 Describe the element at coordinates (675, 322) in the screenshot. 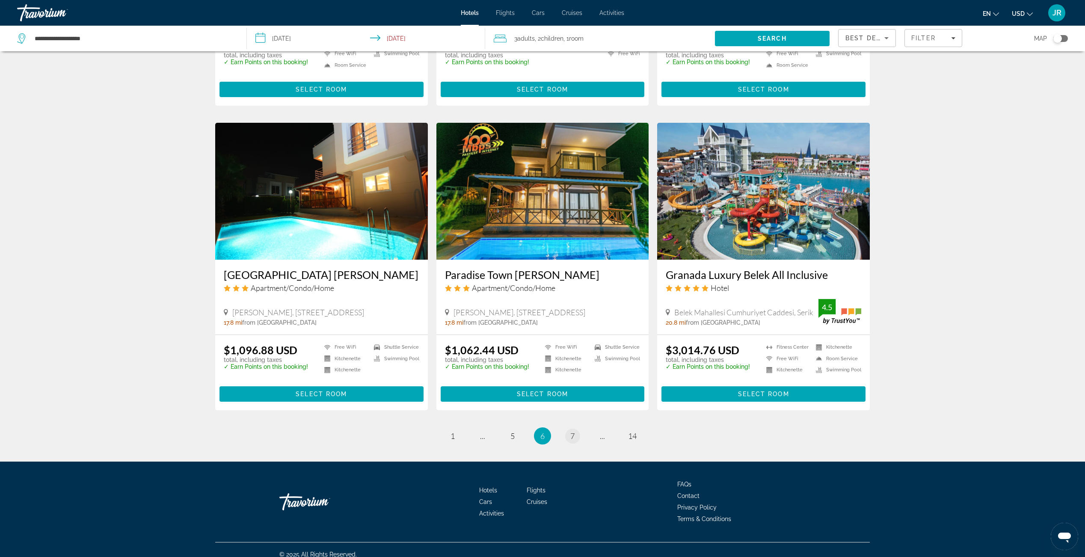

I see `span: 20.8 mi` at that location.